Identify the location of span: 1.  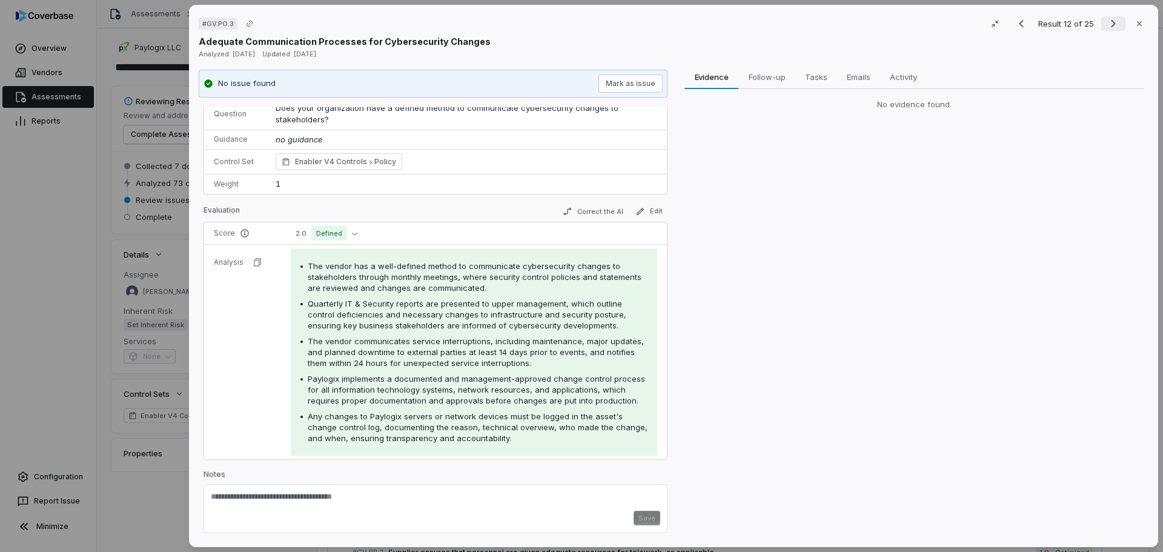
(278, 183).